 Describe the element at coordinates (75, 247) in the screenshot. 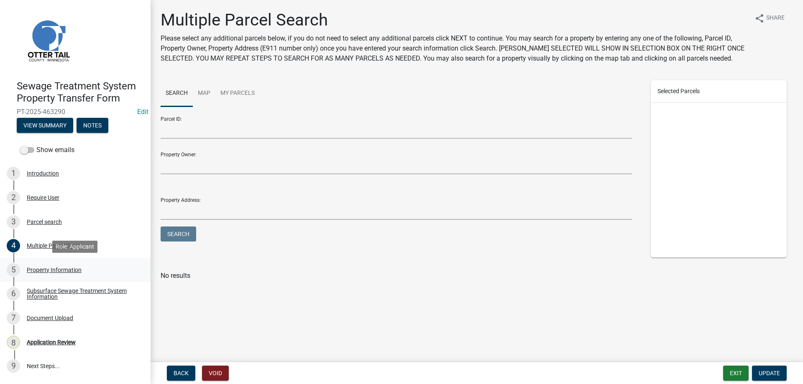

I see `div: Role: Applicant` at that location.